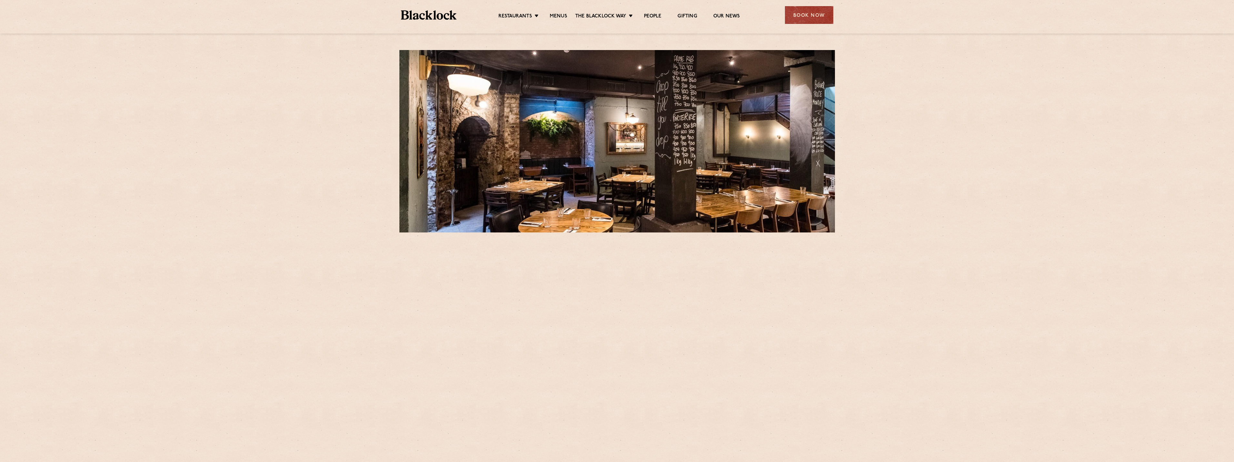  Describe the element at coordinates (653, 17) in the screenshot. I see `a: People` at that location.